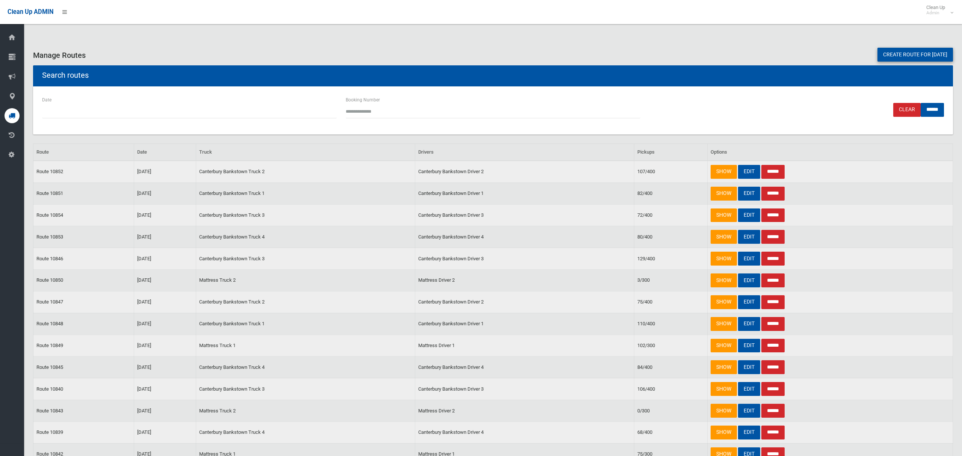 The height and width of the screenshot is (456, 962). Describe the element at coordinates (165, 152) in the screenshot. I see `th: Date` at that location.